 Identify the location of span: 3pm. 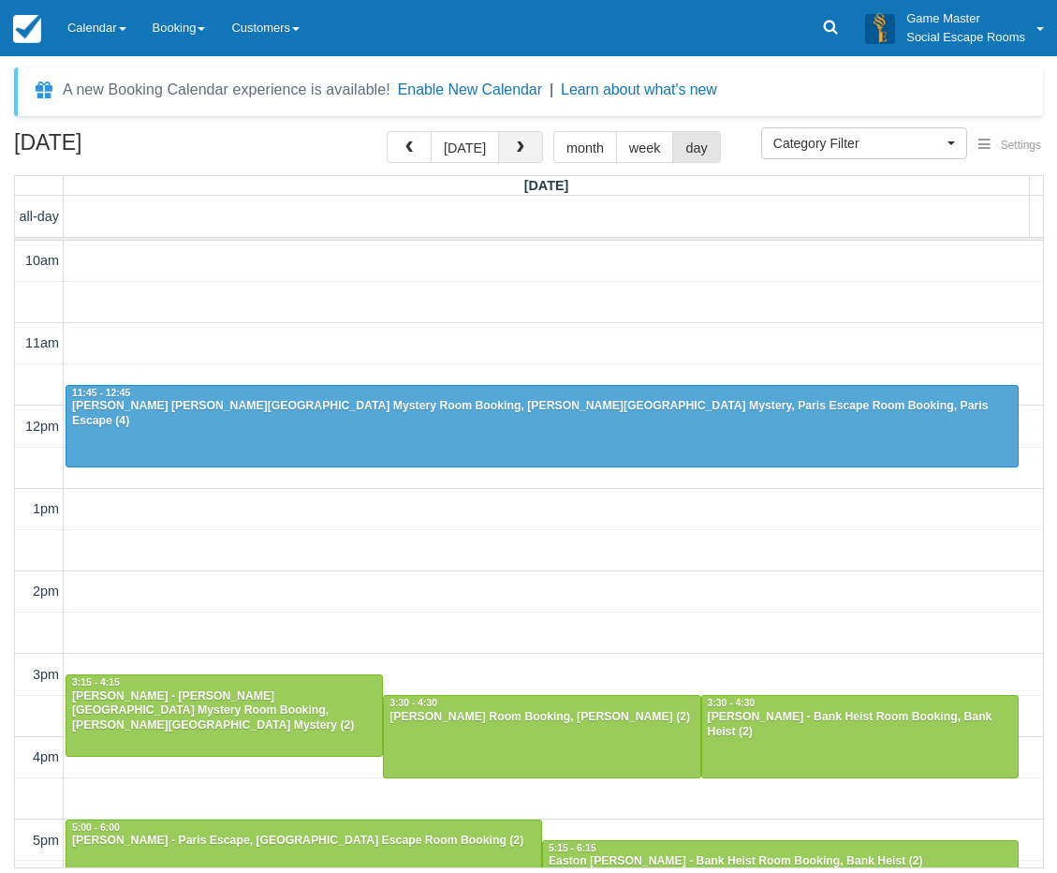
(46, 674).